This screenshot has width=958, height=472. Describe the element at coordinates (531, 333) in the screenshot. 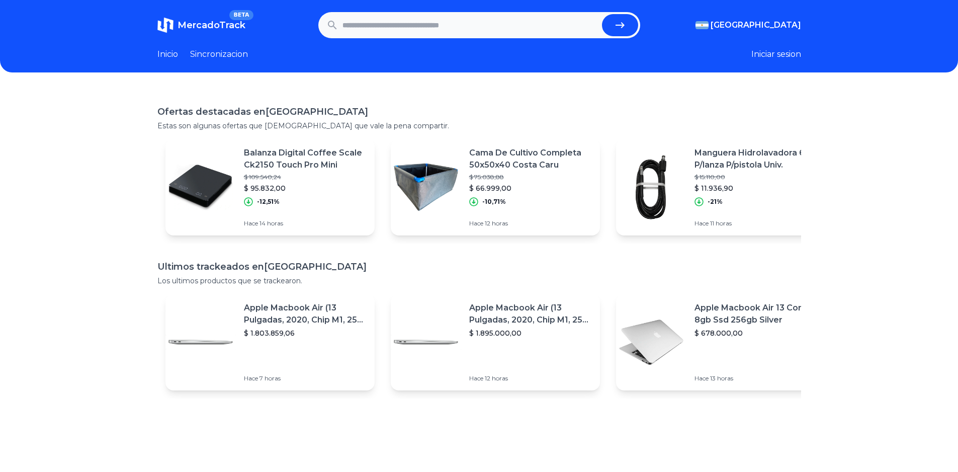

I see `p: $ 1.895.000,00` at that location.